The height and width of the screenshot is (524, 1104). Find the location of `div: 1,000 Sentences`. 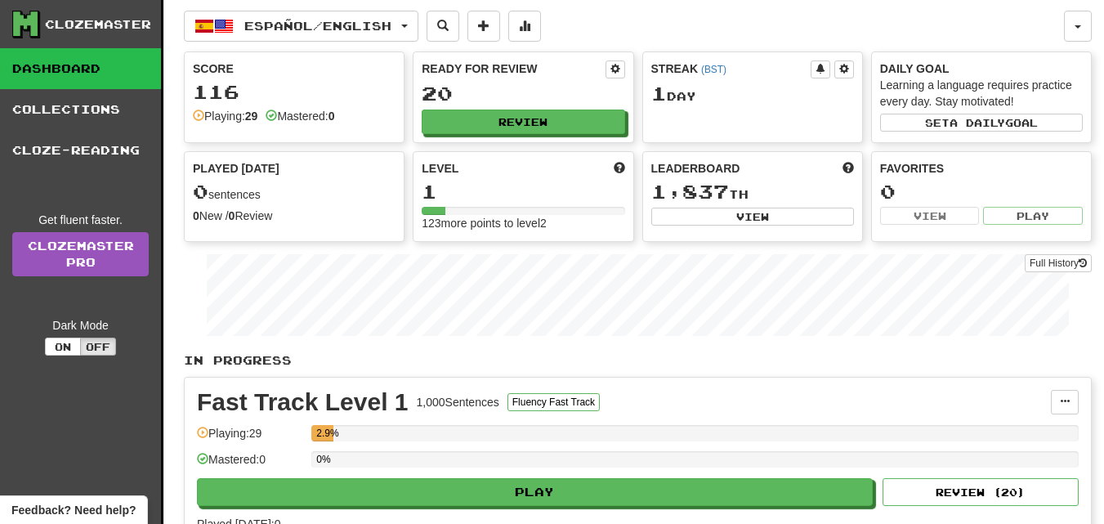

div: 1,000 Sentences is located at coordinates (457, 402).